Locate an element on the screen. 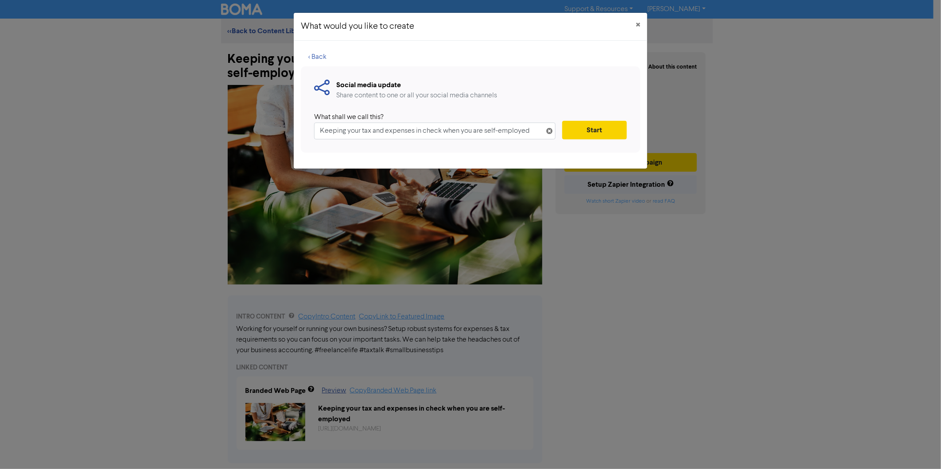 Image resolution: width=941 pixels, height=469 pixels. button: Close is located at coordinates (638, 25).